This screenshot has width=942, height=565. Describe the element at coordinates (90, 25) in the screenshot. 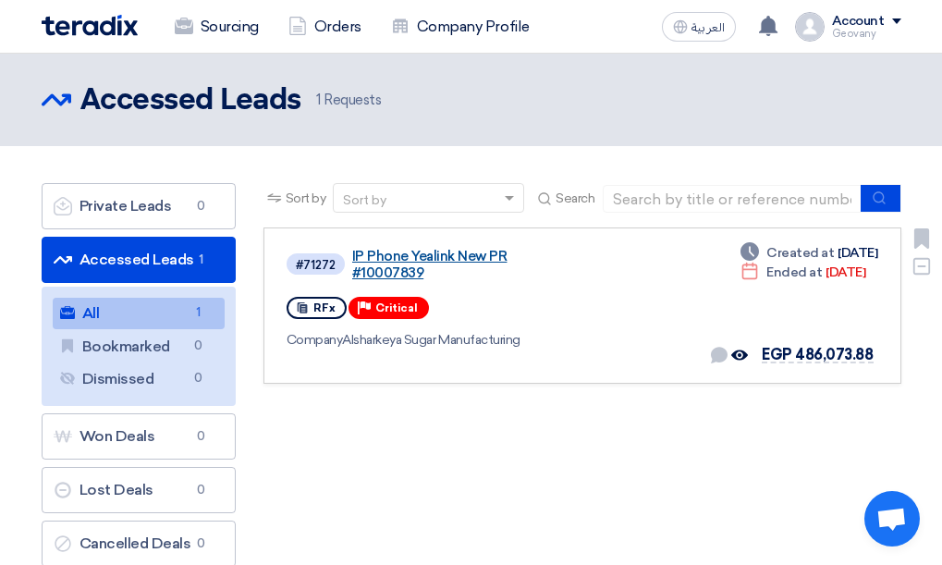

I see `img: Teradix logo` at that location.